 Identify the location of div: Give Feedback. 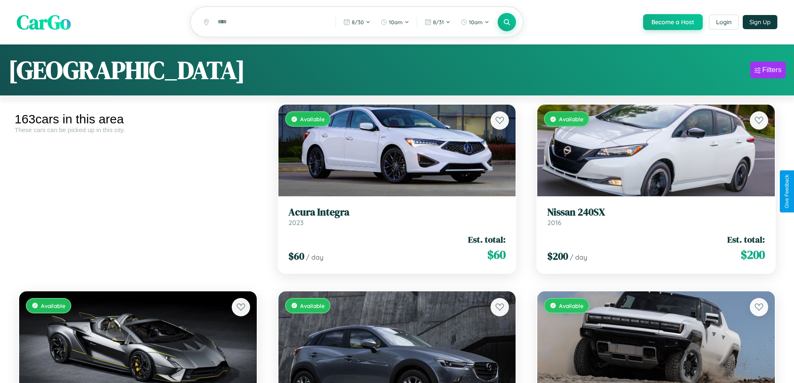
(787, 191).